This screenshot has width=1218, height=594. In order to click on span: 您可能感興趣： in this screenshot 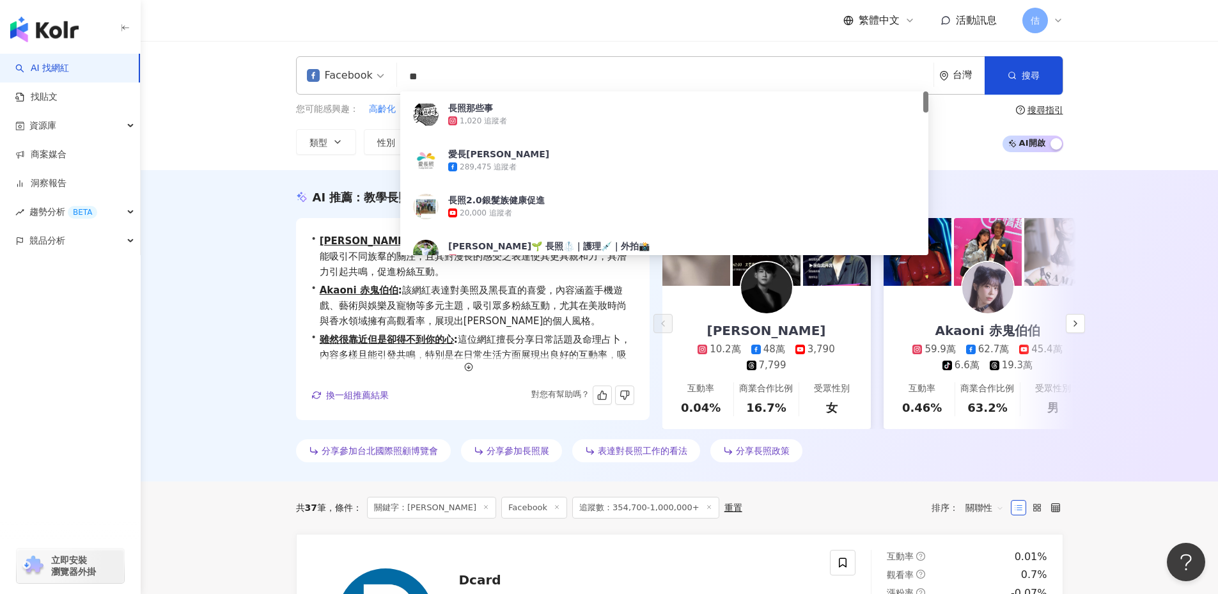, I will do `click(327, 109)`.